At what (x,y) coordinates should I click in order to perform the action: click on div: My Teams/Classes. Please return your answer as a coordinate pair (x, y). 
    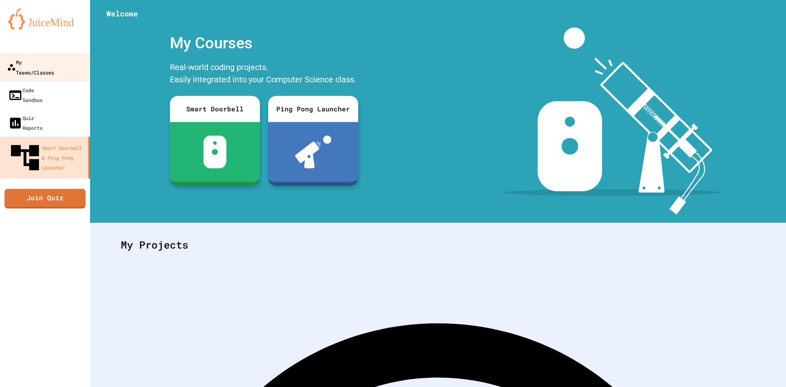
    Looking at the image, I should click on (30, 67).